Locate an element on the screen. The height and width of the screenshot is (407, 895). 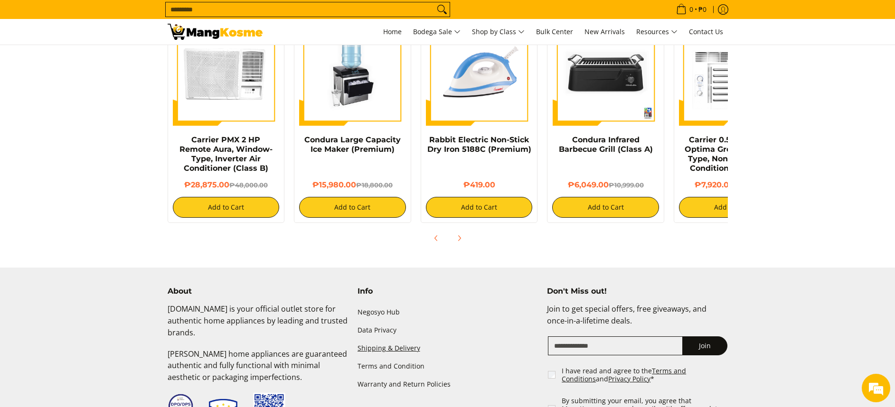
a: Resources is located at coordinates (656, 32).